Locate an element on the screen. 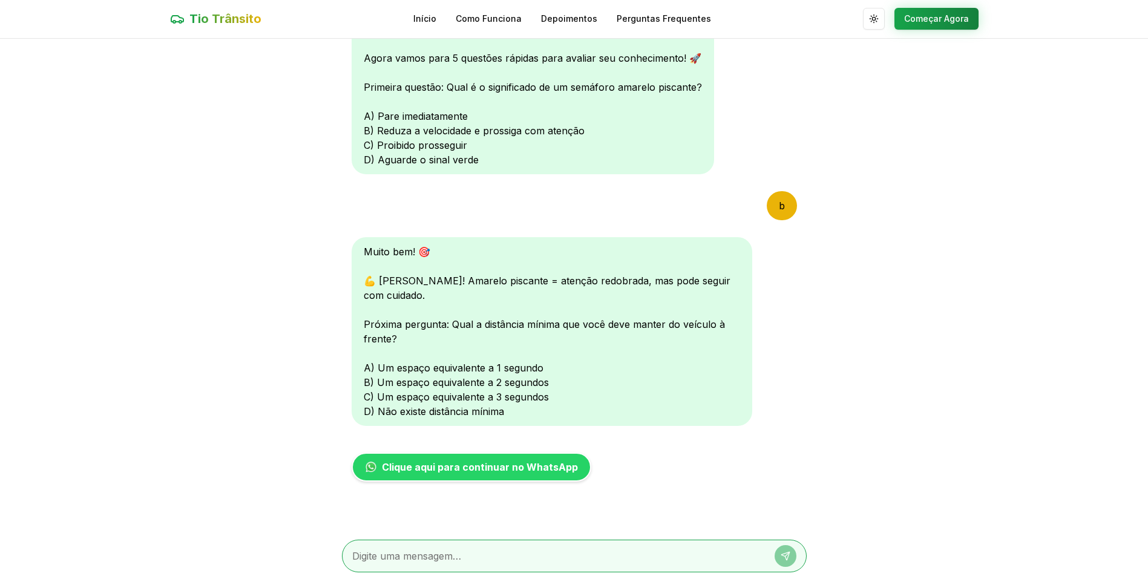  div: Não foi dessa vez. A resposta correta é C (60 km/h para via arterial). Agora vamos para 5 questõe... is located at coordinates (533, 94).